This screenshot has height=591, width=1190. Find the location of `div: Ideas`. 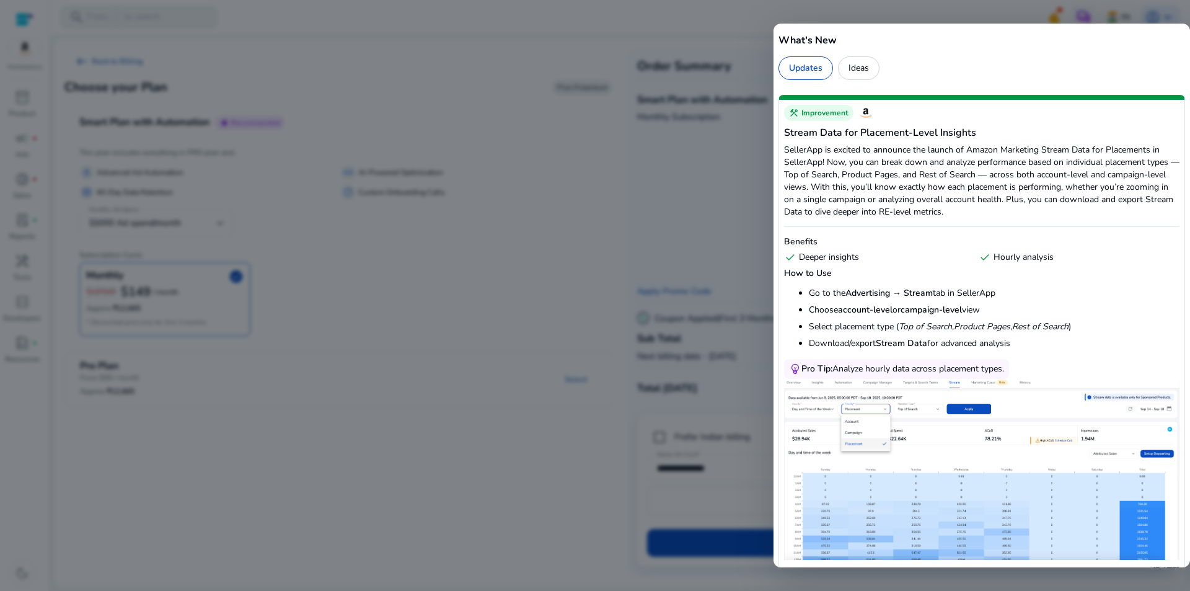

div: Ideas is located at coordinates (858, 68).